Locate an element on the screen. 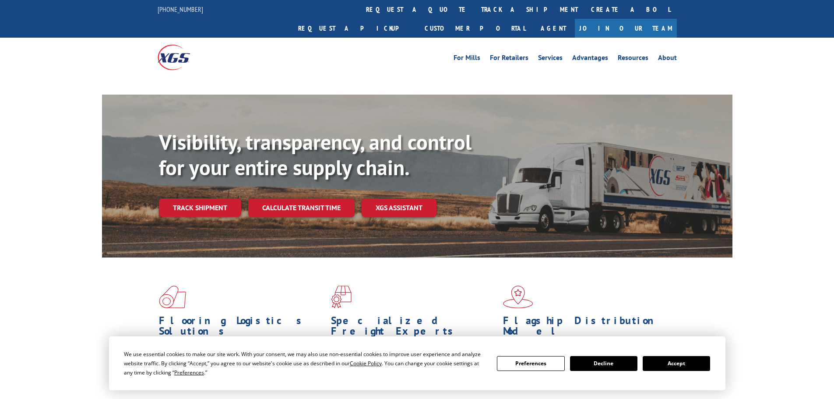  a: Track shipment is located at coordinates (200, 208).